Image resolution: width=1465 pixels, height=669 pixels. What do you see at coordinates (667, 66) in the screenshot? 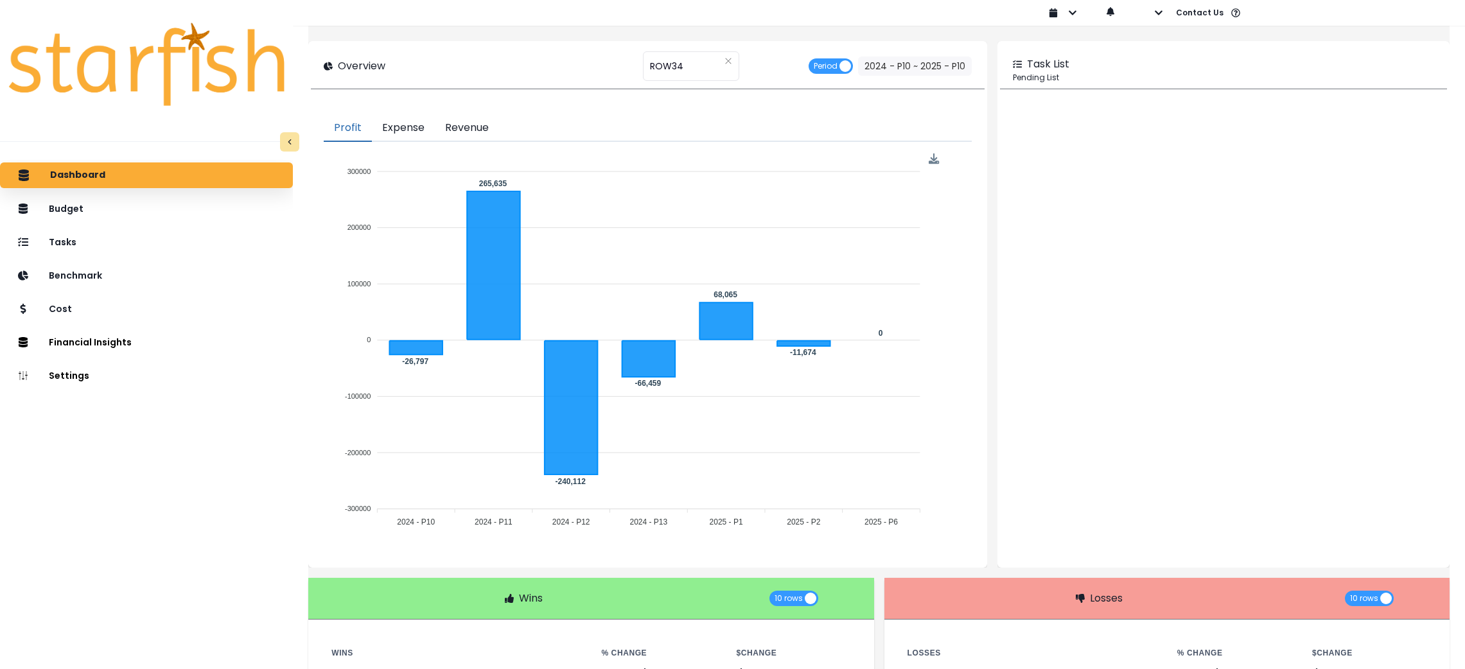
I see `span: ROW34` at bounding box center [667, 66].